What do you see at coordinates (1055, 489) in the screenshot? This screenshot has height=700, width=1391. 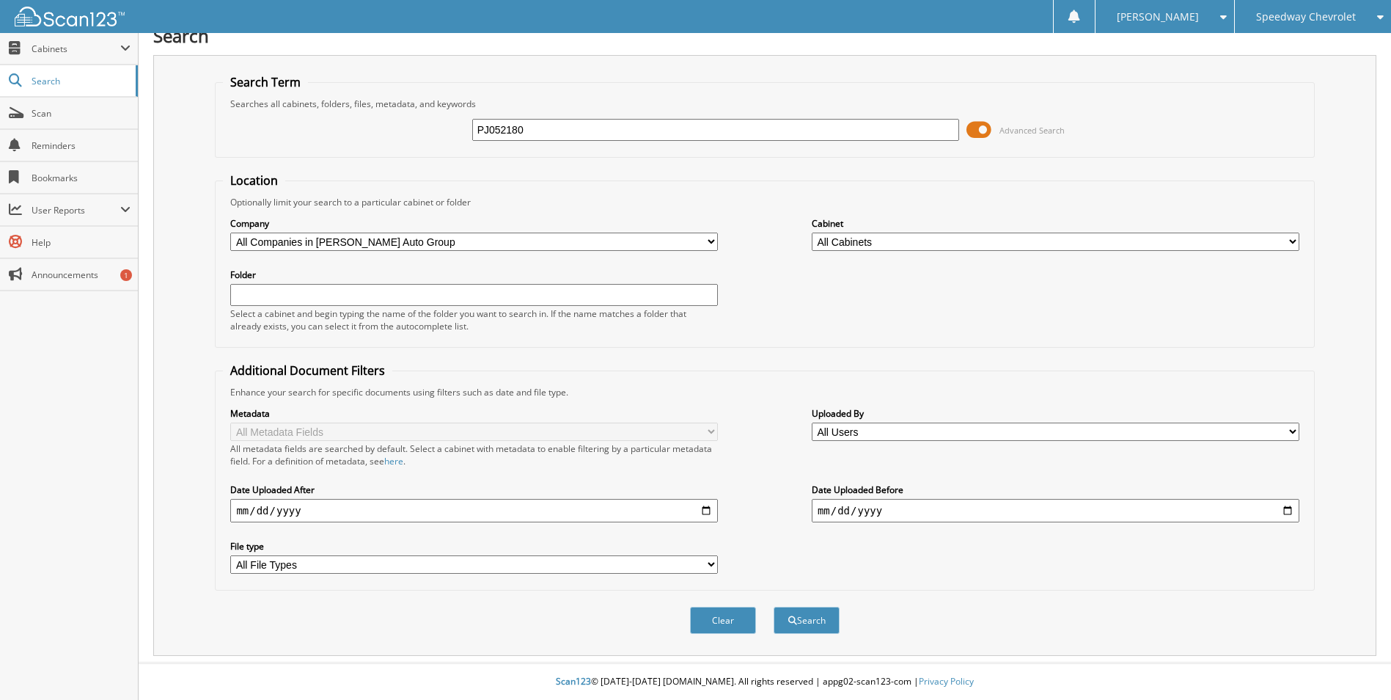 I see `label: Date Uploaded Before` at bounding box center [1055, 489].